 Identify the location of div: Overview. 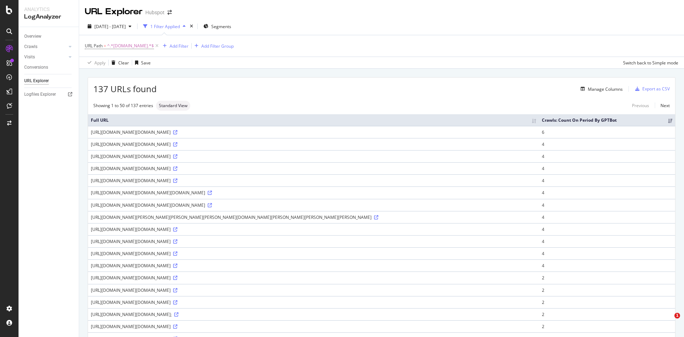
(33, 36).